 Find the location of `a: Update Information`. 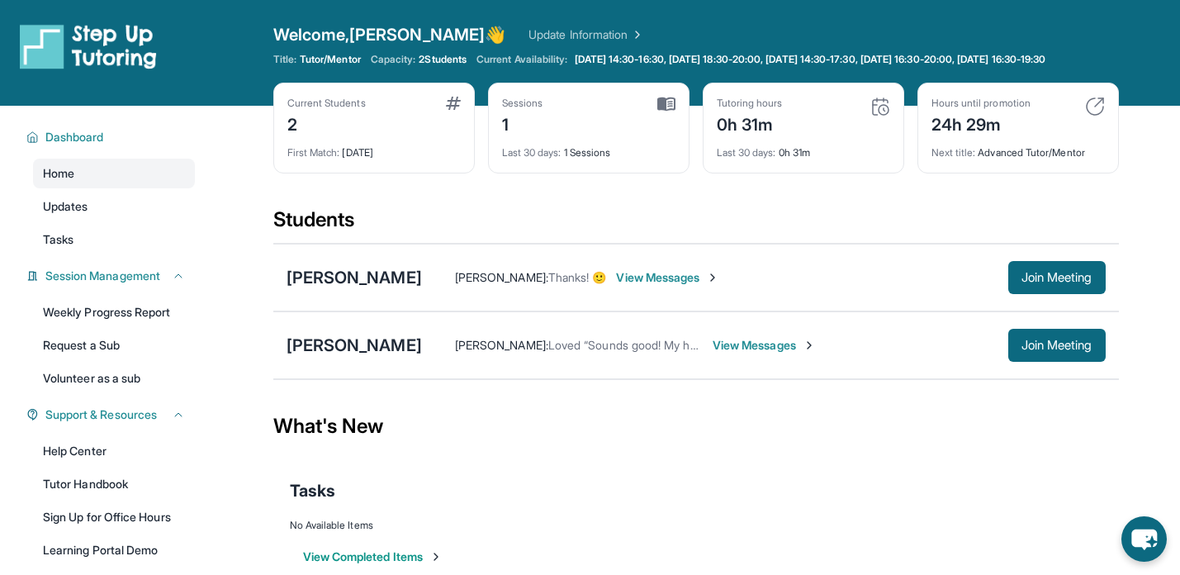

a: Update Information is located at coordinates (586, 35).